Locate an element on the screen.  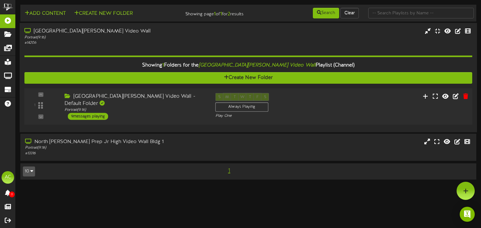
div: Always Playing is located at coordinates (242, 107).